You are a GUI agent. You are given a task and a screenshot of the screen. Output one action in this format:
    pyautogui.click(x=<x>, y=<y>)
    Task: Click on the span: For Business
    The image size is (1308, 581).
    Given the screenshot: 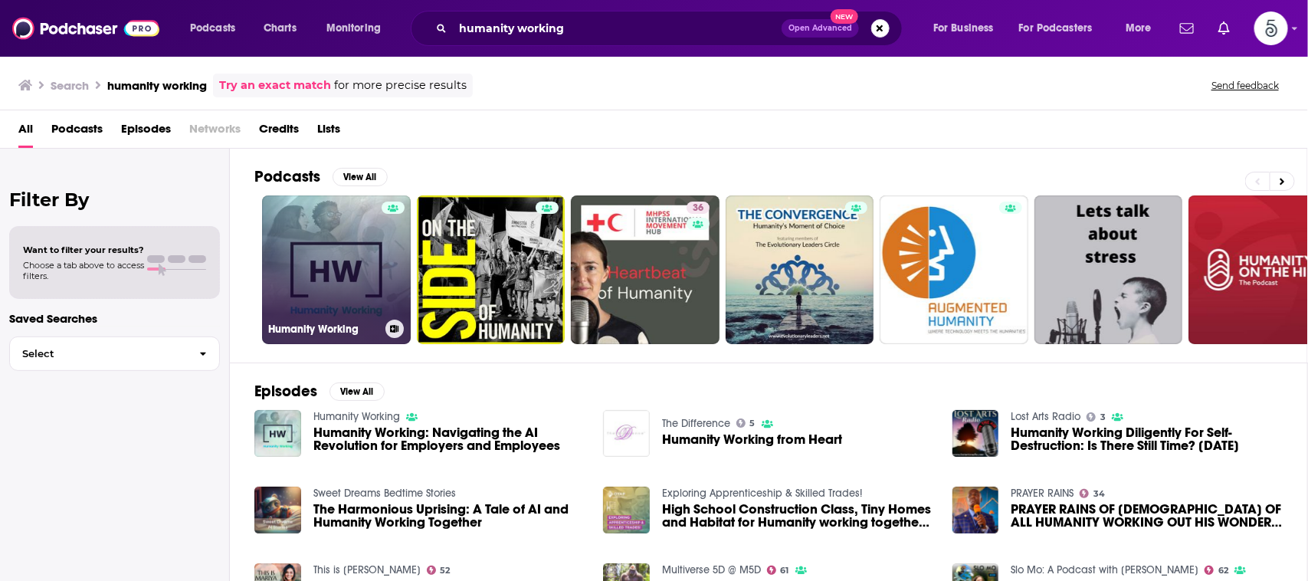 What is the action you would take?
    pyautogui.click(x=963, y=28)
    